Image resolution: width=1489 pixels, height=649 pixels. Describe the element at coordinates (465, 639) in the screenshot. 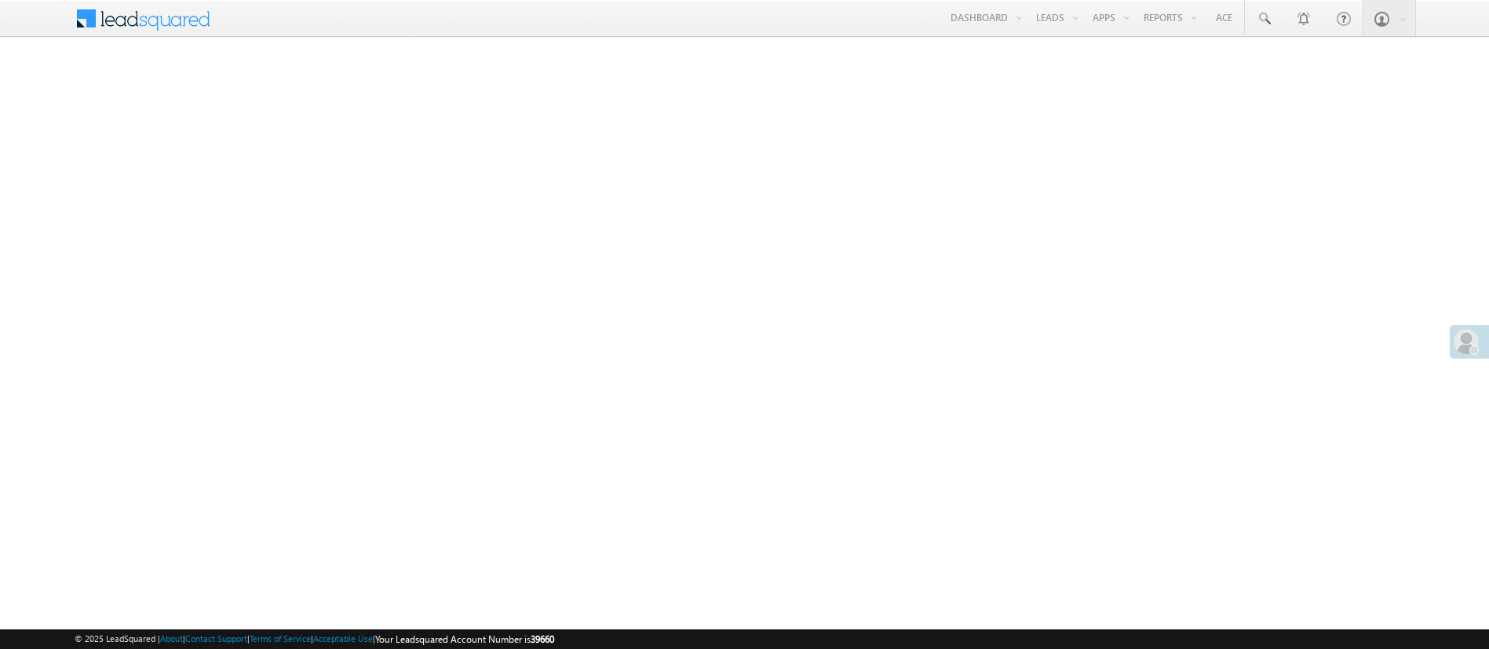

I see `span: Your Leadsquared Account Number is` at that location.